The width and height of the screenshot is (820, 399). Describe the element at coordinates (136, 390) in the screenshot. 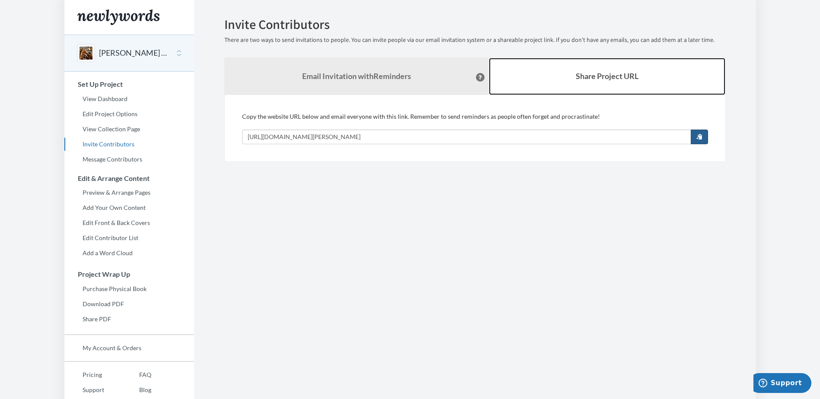

I see `a: Blog` at that location.